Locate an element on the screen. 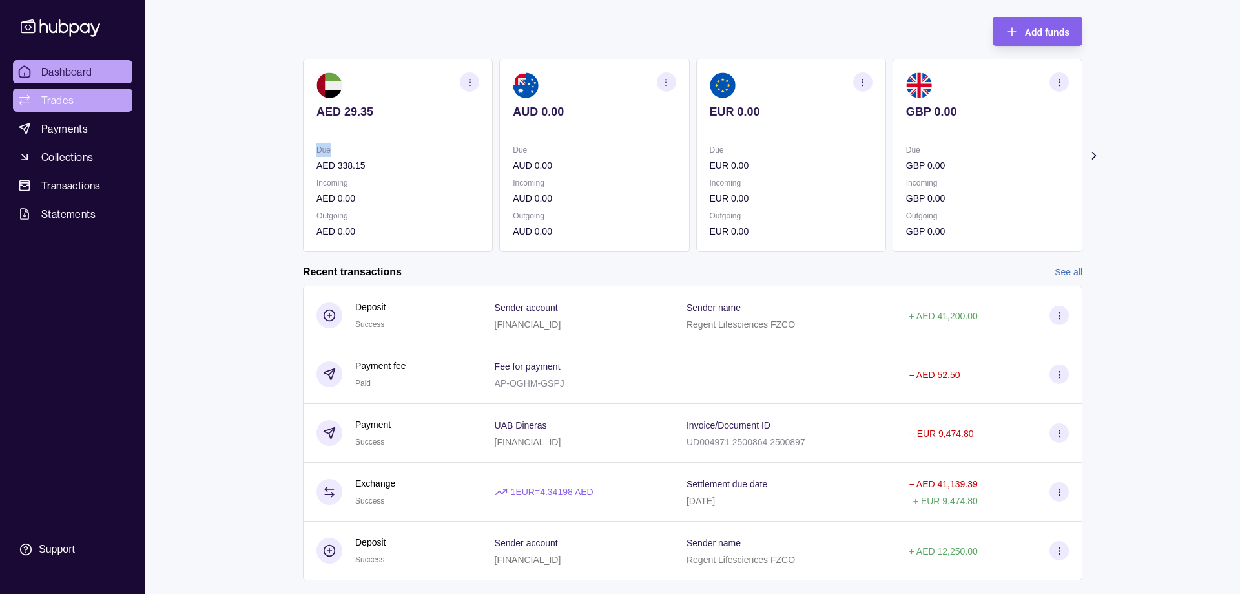 The width and height of the screenshot is (1240, 594). a: Collections is located at coordinates (72, 157).